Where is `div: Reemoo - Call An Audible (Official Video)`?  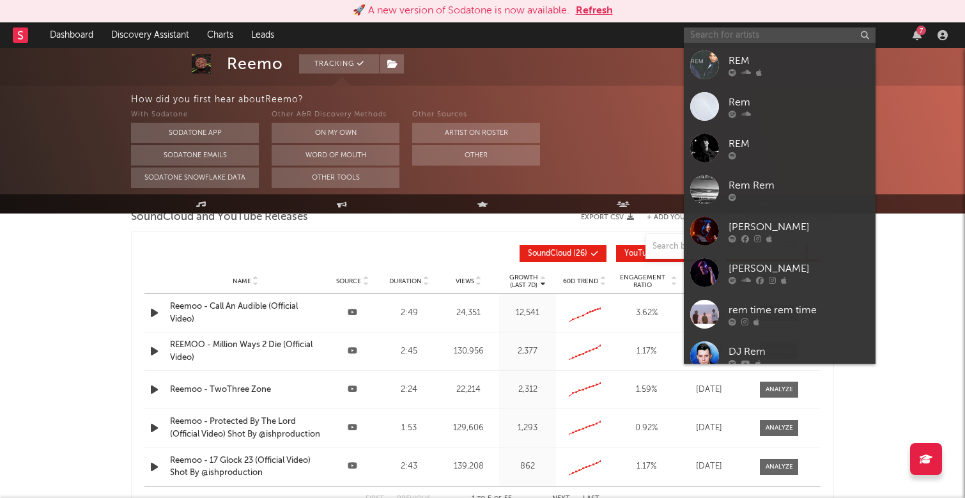
div: Reemoo - Call An Audible (Official Video) is located at coordinates (245, 312).